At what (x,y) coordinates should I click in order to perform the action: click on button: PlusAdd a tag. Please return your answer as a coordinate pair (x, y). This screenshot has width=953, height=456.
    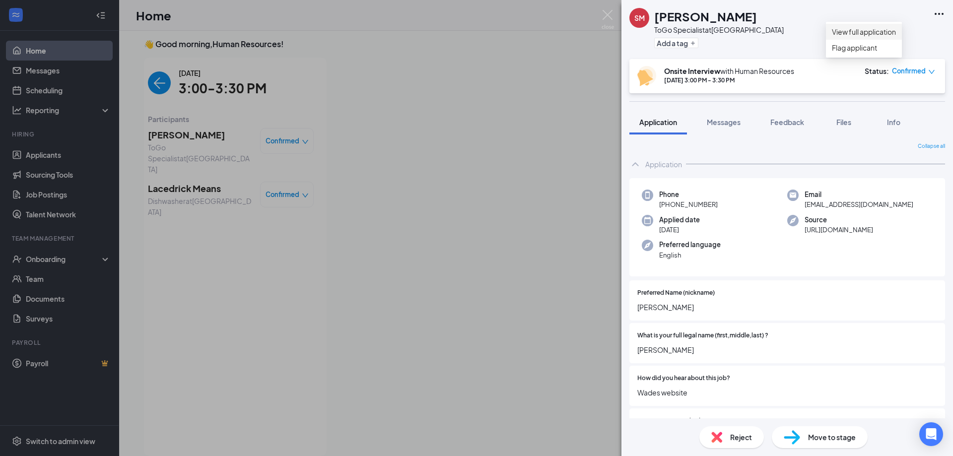
    Looking at the image, I should click on (676, 43).